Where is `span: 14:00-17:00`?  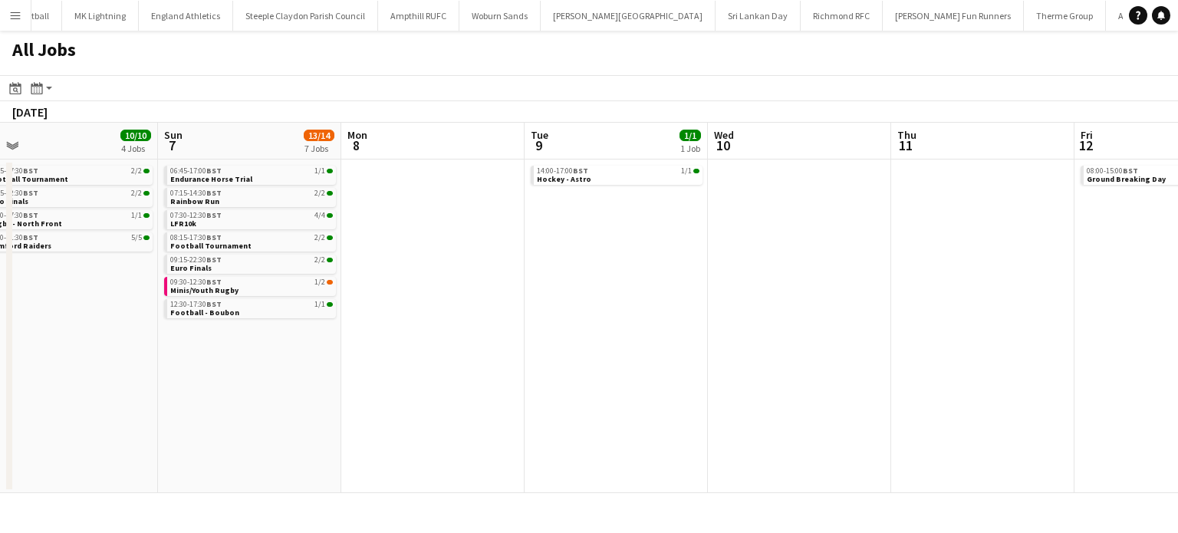 span: 14:00-17:00 is located at coordinates (562, 171).